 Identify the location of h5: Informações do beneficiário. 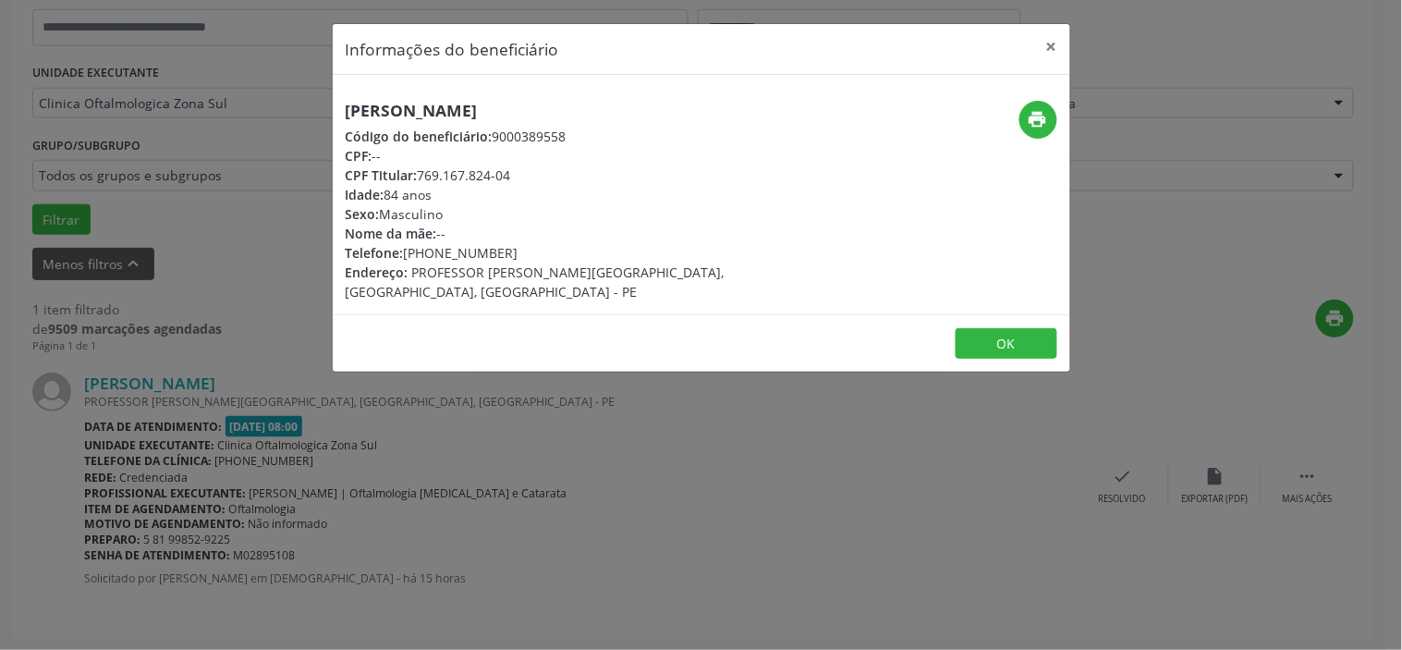
(452, 49).